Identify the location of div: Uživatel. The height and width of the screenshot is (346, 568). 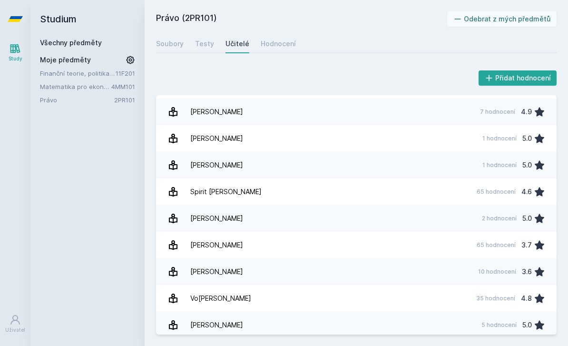
(15, 330).